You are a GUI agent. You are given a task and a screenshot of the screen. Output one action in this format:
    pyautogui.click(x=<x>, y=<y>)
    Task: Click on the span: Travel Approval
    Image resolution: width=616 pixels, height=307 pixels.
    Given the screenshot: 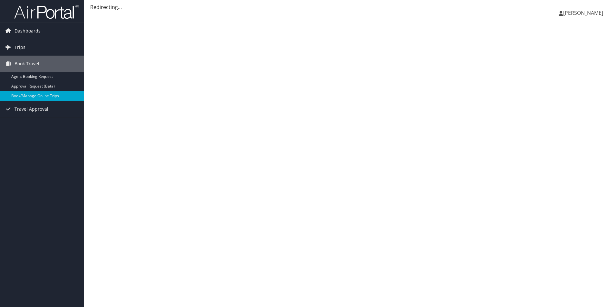 What is the action you would take?
    pyautogui.click(x=31, y=109)
    